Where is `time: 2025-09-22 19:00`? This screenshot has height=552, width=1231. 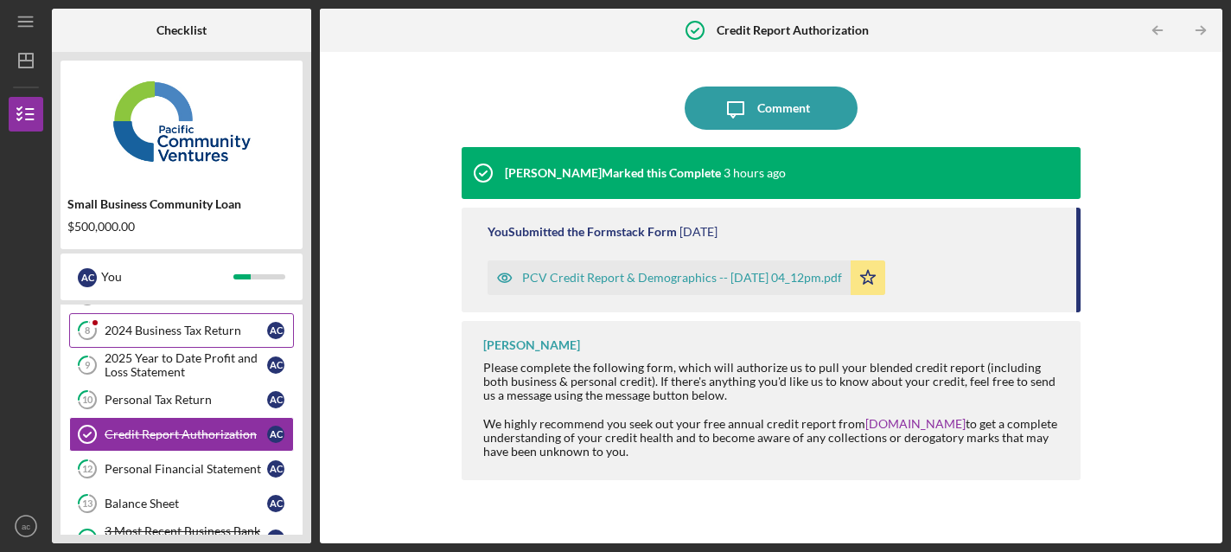 time: 2025-09-22 19:00 is located at coordinates (755, 173).